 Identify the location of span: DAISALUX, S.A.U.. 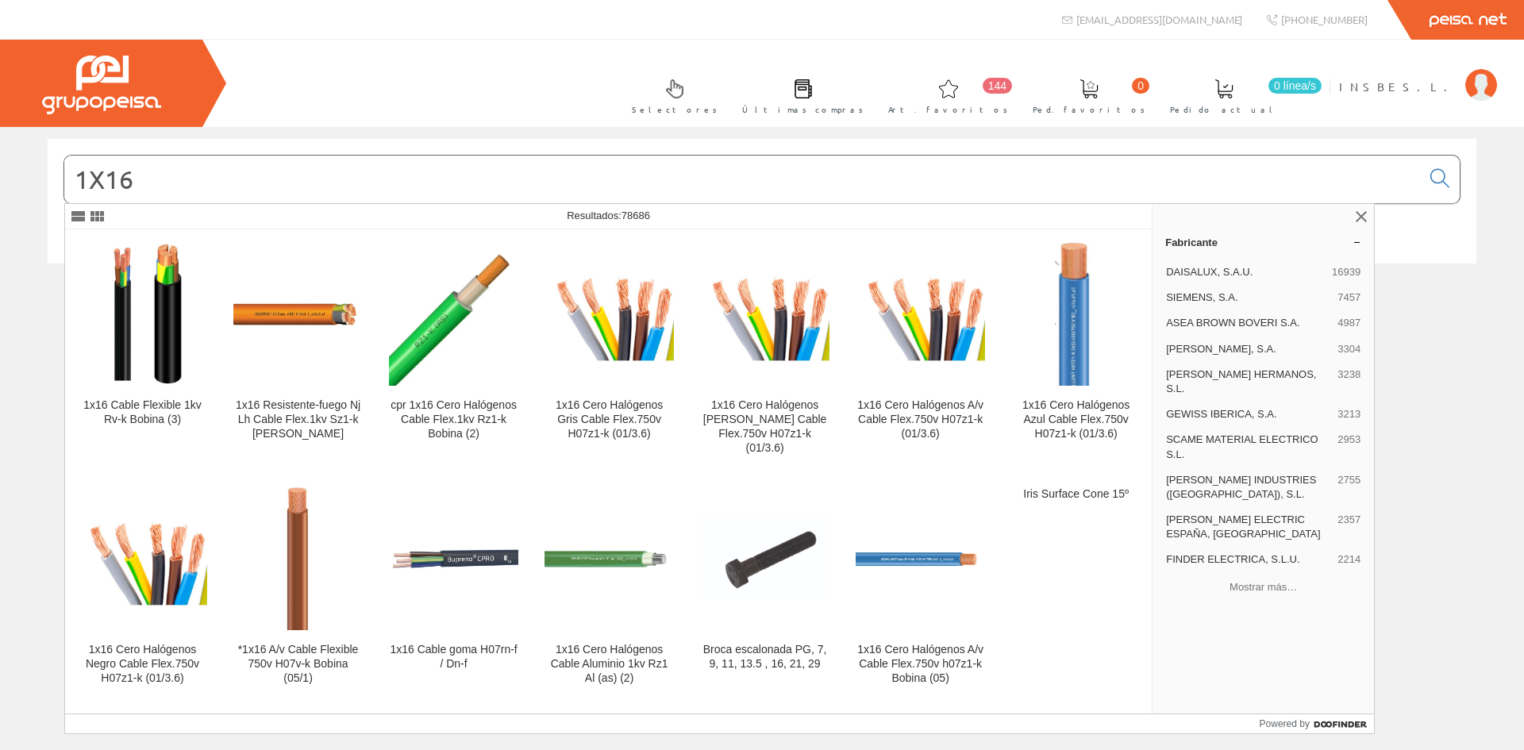
(1245, 272).